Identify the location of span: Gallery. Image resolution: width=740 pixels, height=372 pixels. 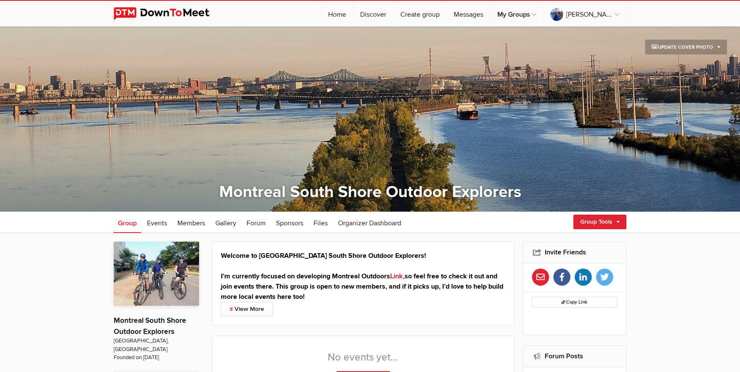
(225, 223).